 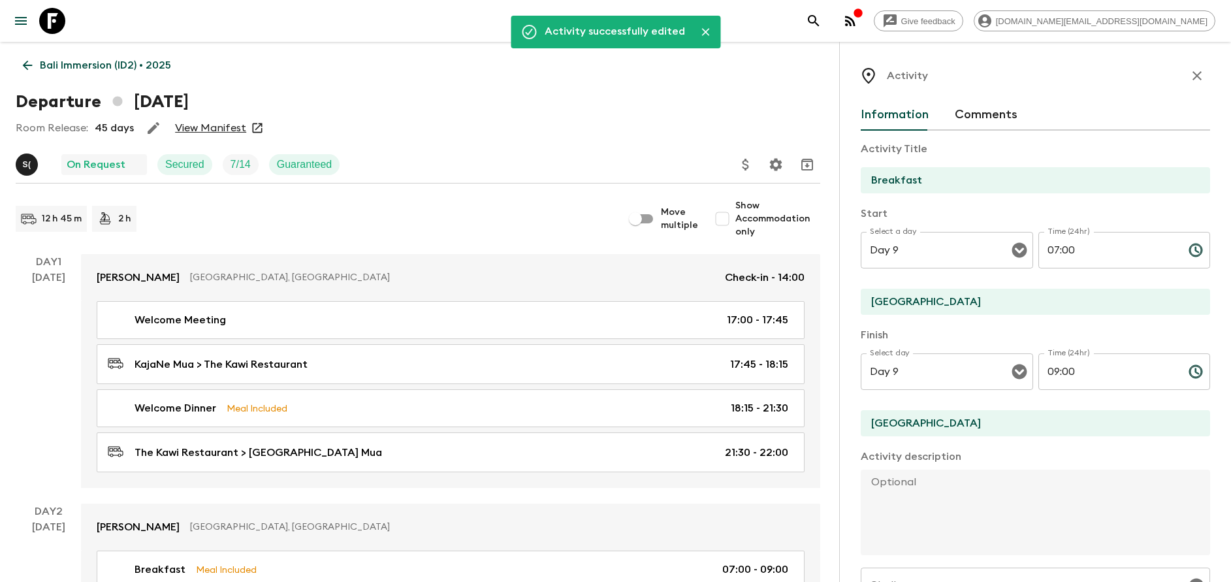 I want to click on span: Show Accommodation only, so click(x=778, y=219).